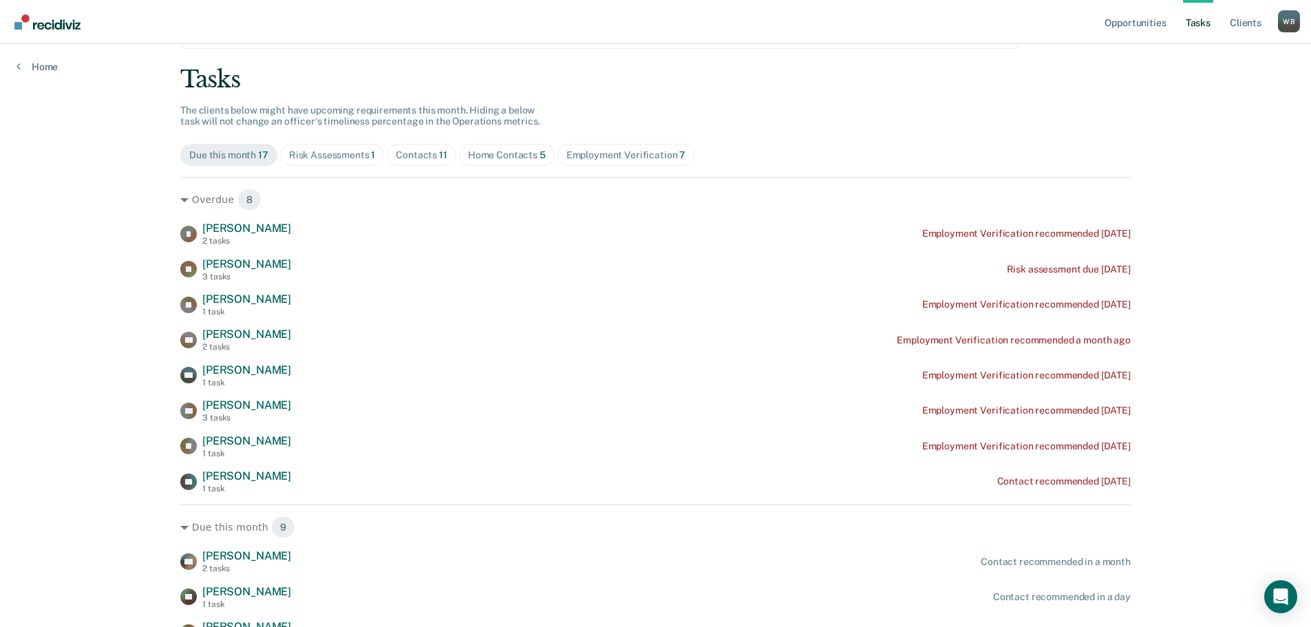 This screenshot has height=627, width=1311. Describe the element at coordinates (1281, 597) in the screenshot. I see `div: Open Intercom Messenger` at that location.